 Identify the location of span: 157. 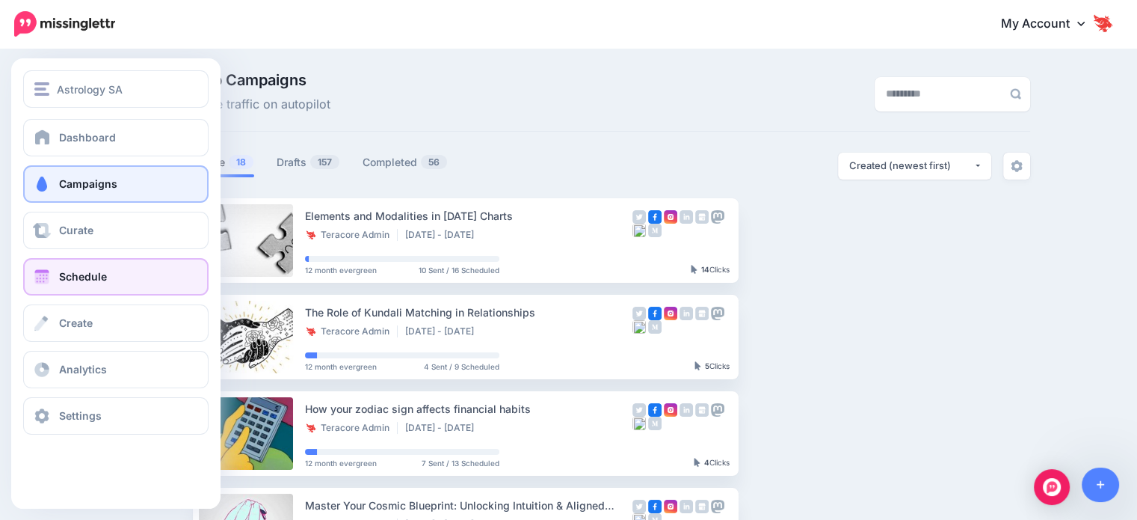
(325, 162).